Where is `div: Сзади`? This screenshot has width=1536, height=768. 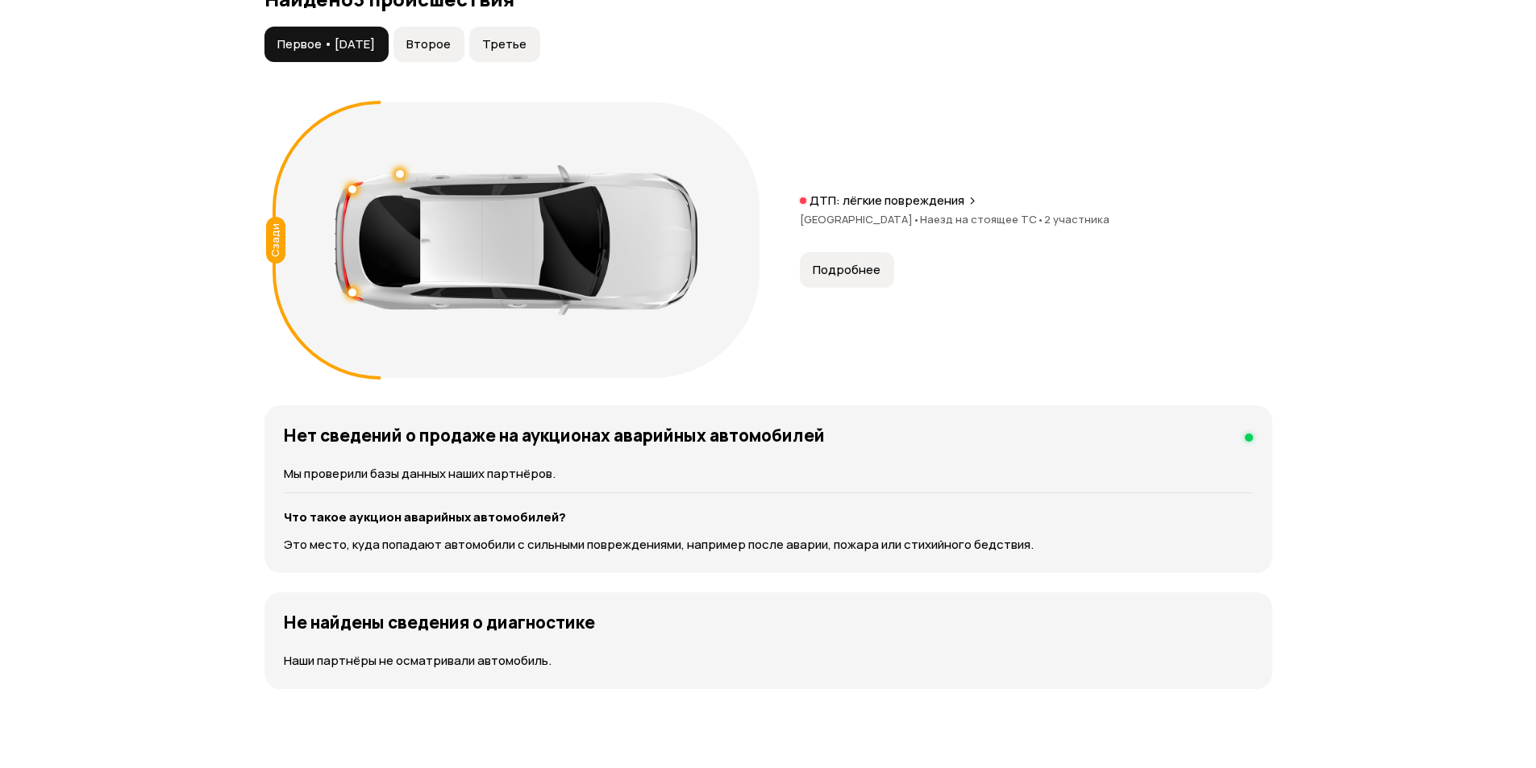
div: Сзади is located at coordinates (276, 240).